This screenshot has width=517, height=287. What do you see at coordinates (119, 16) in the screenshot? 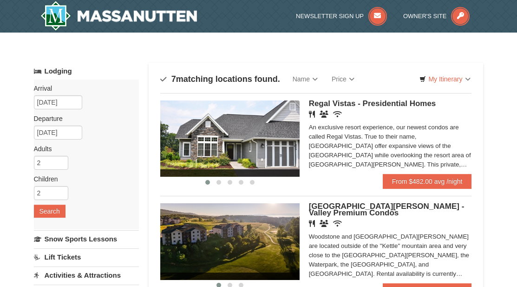
I see `img: Massanutten Resort Logo` at bounding box center [119, 16].